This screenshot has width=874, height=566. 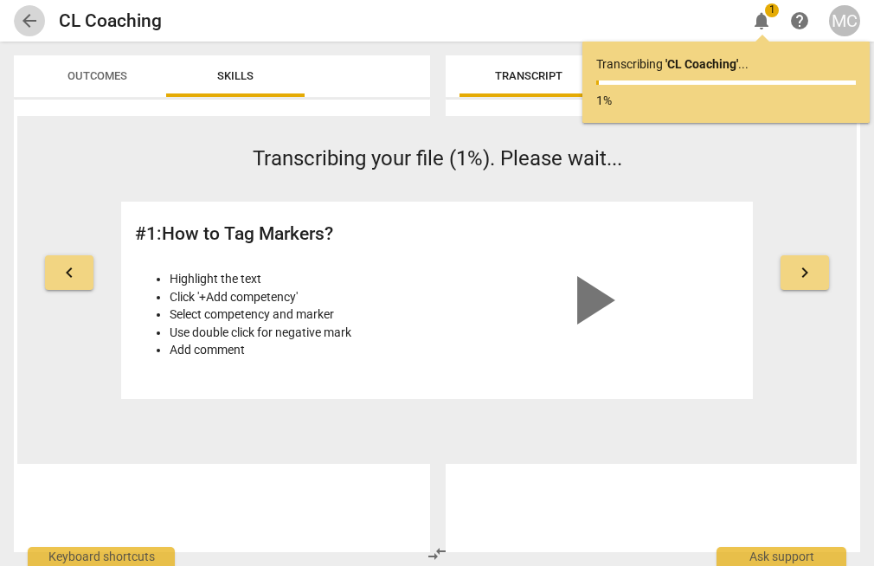 What do you see at coordinates (283, 234) in the screenshot?
I see `h2: # 1 : How to Tag Markers?` at bounding box center [283, 234].